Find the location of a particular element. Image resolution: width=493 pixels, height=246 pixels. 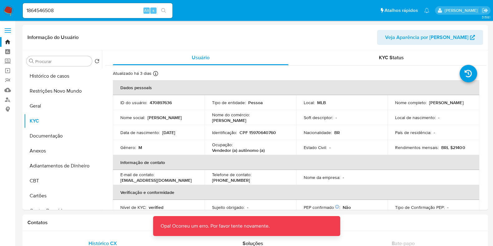

th: Informação de contato is located at coordinates (296, 162).